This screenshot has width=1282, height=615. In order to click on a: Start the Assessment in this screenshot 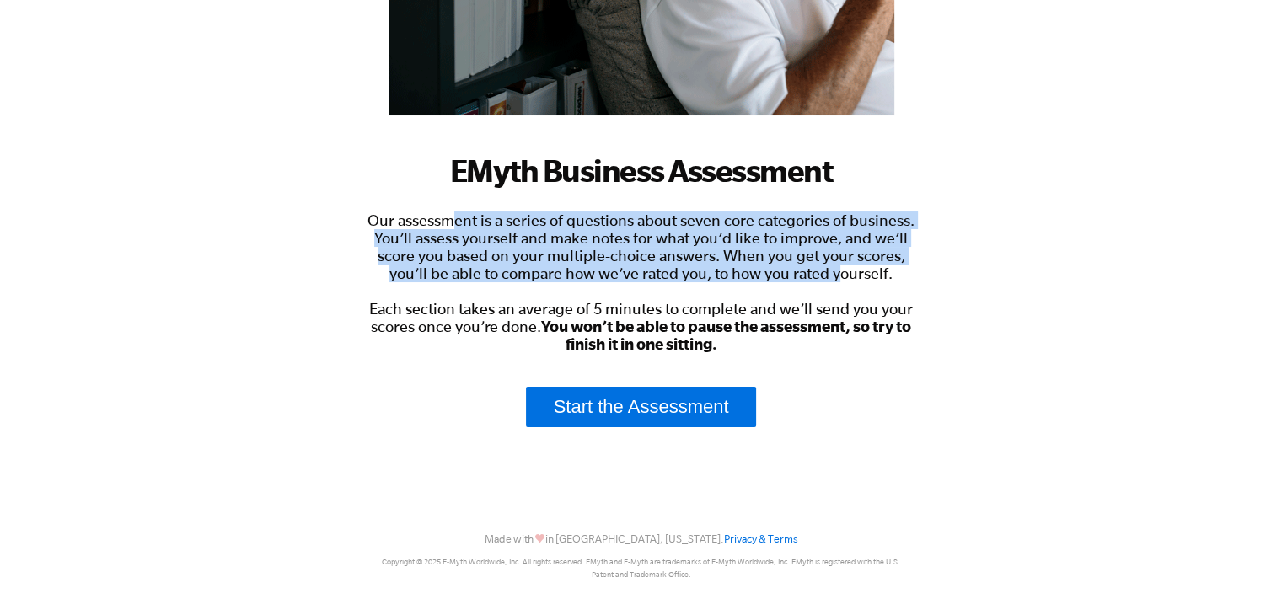, I will do `click(642, 407)`.